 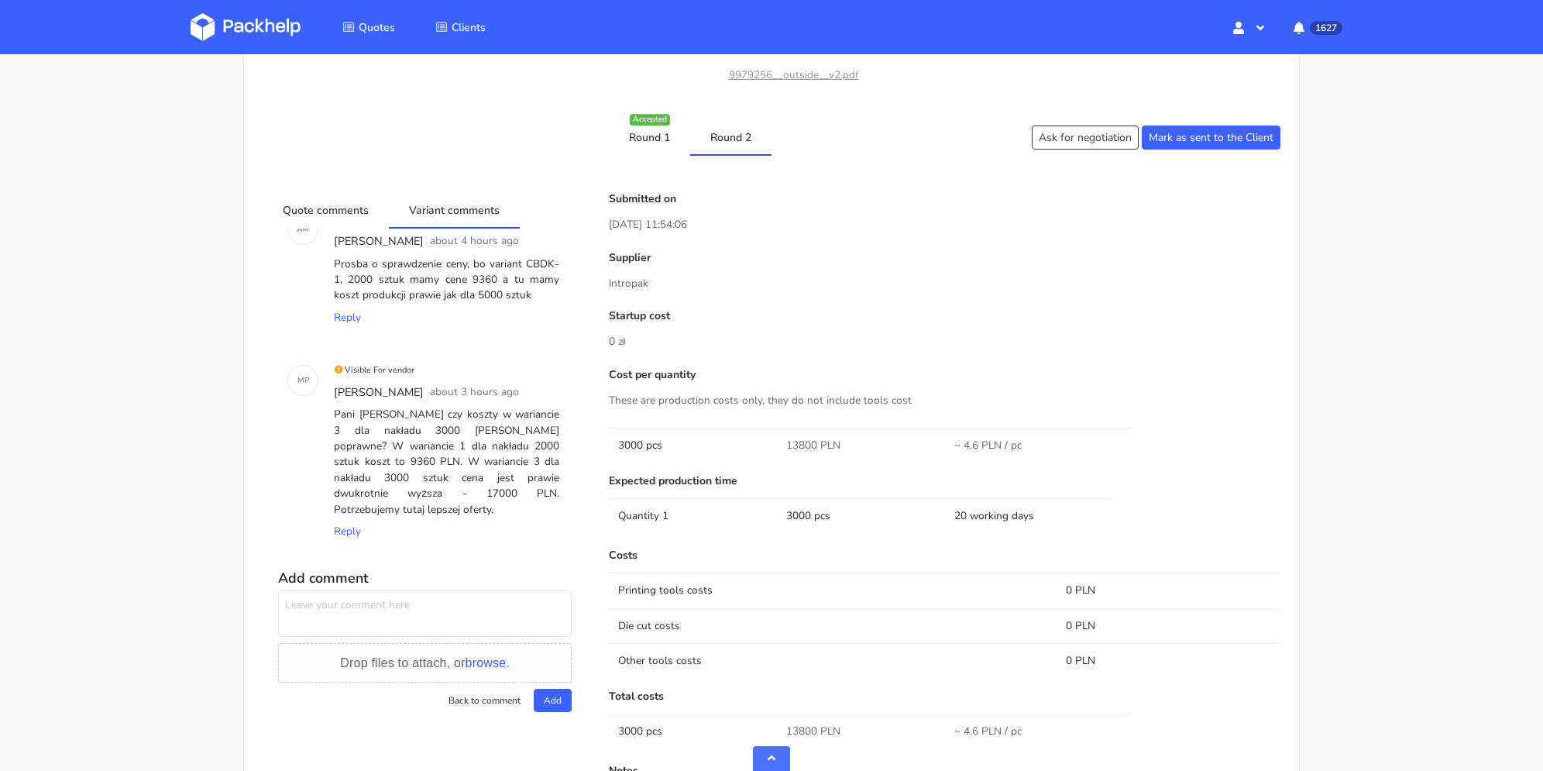 What do you see at coordinates (833, 625) in the screenshot?
I see `td: Die cut costs` at bounding box center [833, 625].